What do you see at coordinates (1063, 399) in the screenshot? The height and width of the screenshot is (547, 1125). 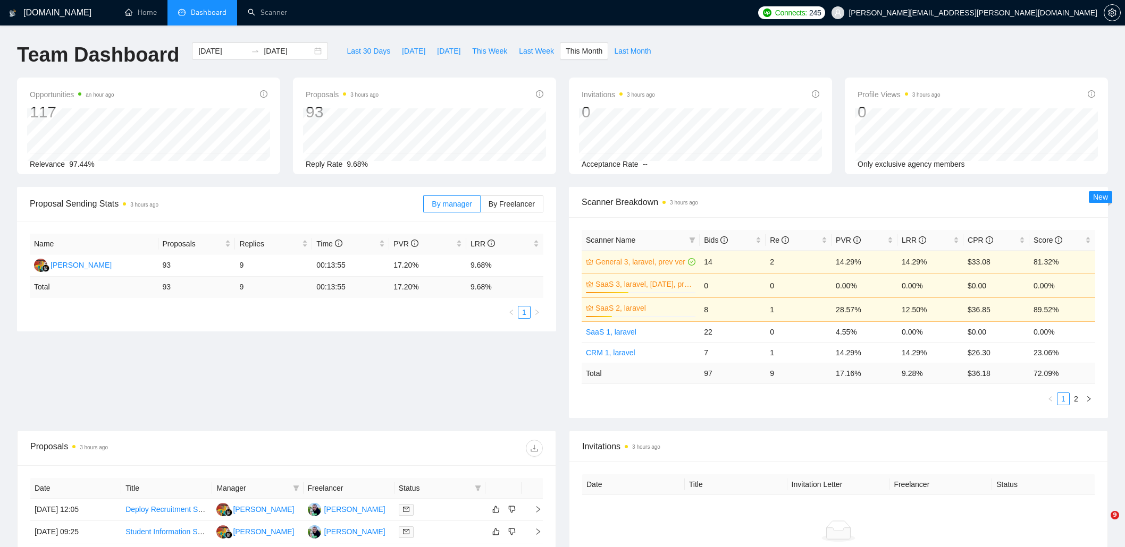 I see `li: 1` at bounding box center [1063, 399].